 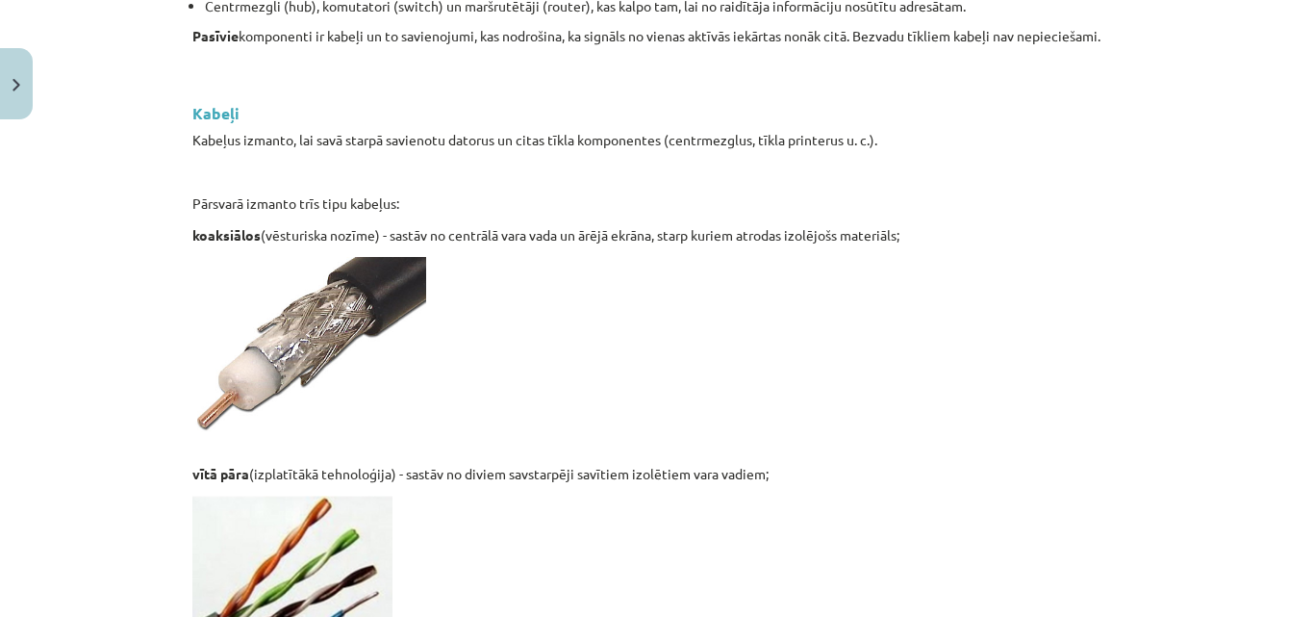 I want to click on img: See the source image, so click(x=309, y=344).